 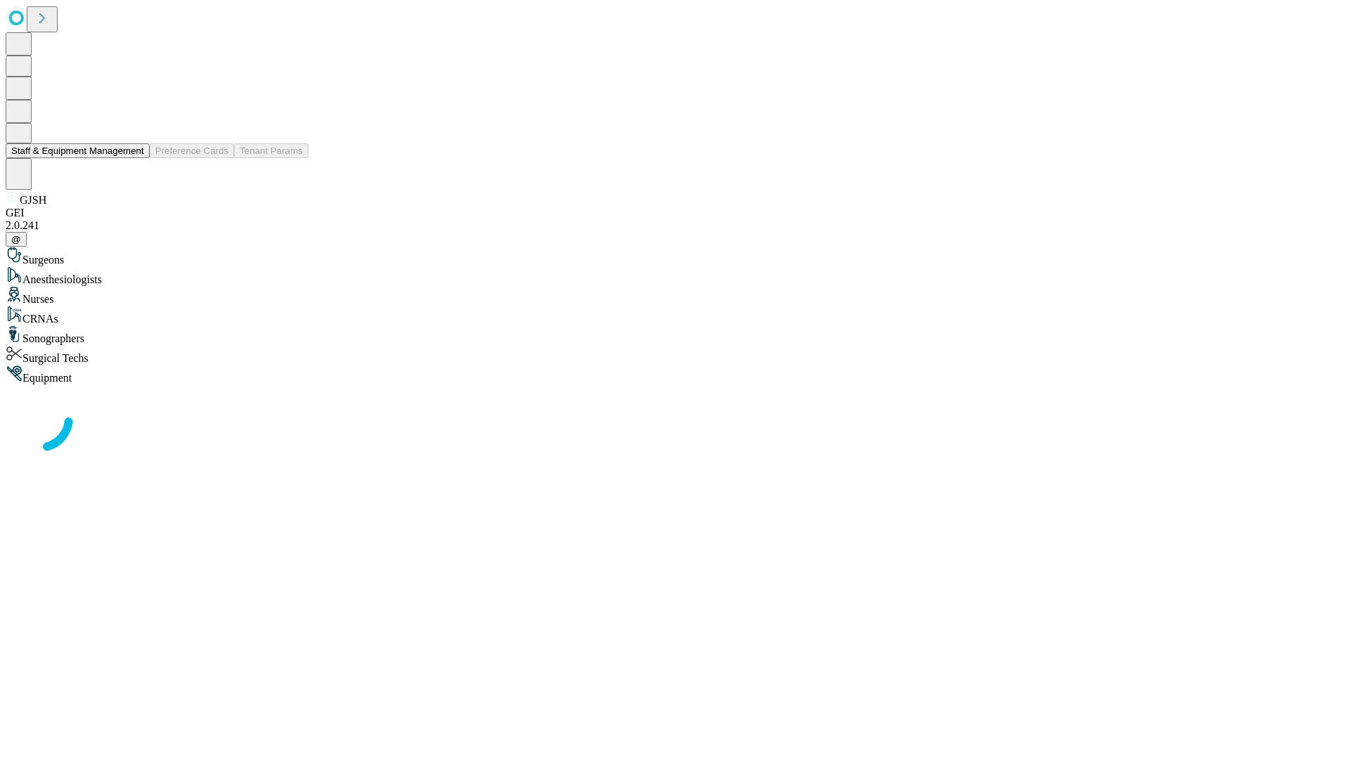 What do you see at coordinates (77, 150) in the screenshot?
I see `button: Staff & Equipment Management` at bounding box center [77, 150].